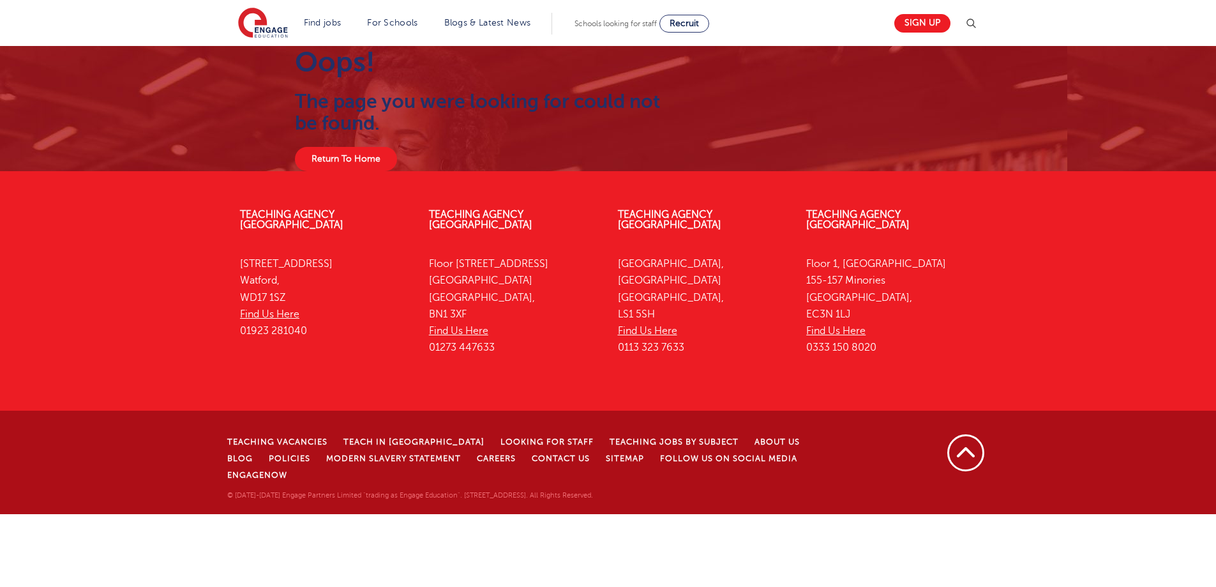 This screenshot has height=587, width=1216. I want to click on a: Find jobs, so click(322, 22).